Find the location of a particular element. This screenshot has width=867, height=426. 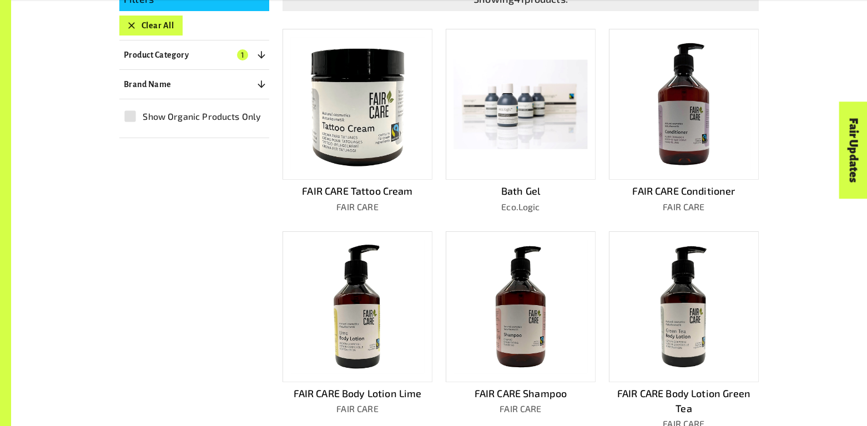

button: Clear All is located at coordinates (151, 26).